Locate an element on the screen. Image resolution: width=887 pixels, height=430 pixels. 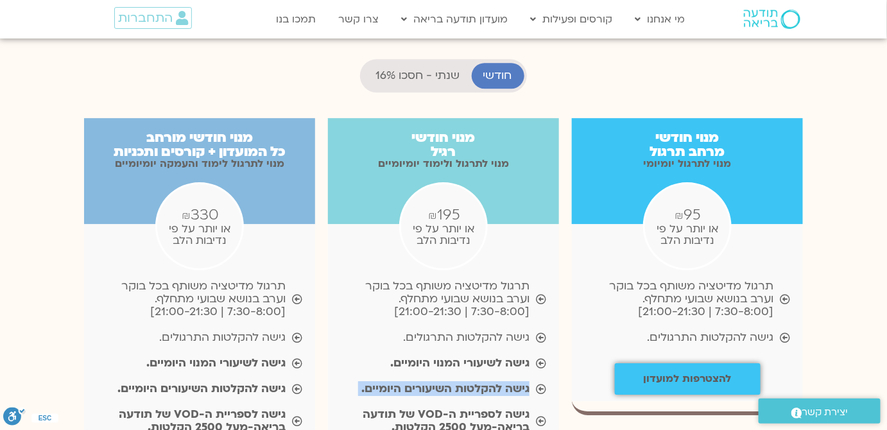
span: חודשי is located at coordinates (497, 76).